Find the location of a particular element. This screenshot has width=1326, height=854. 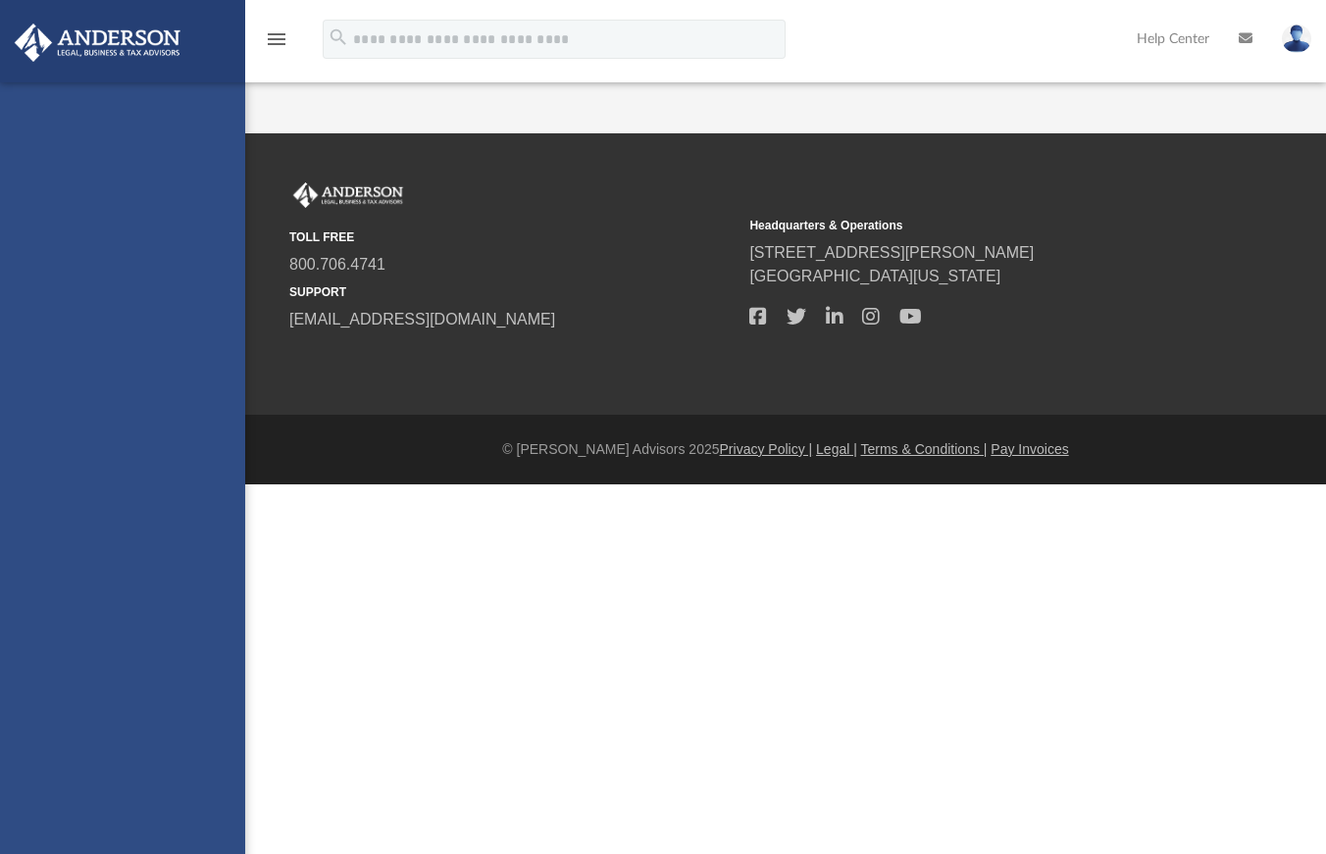

i: menu is located at coordinates (277, 39).